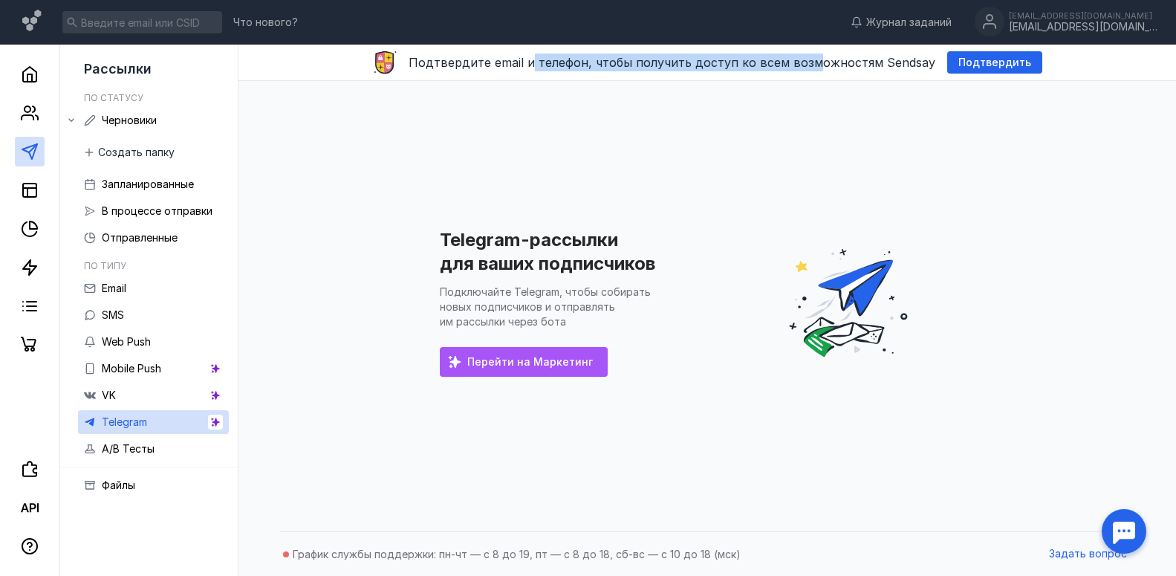 This screenshot has width=1176, height=576. What do you see at coordinates (517, 554) in the screenshot?
I see `span: График службы поддержки: пн-чт — с 8 до 19, пт — с 8 до 18, сб-вс — с 10 до 18 (мск)` at bounding box center [517, 554].